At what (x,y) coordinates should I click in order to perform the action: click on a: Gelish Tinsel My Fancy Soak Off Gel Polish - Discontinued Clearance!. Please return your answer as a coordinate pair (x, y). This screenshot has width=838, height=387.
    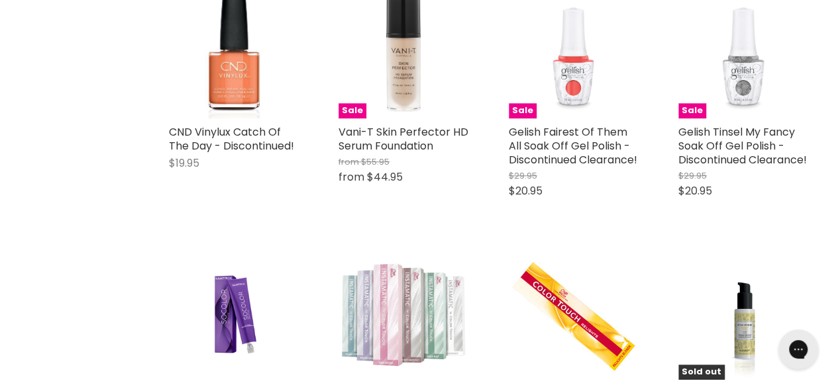
    Looking at the image, I should click on (742, 146).